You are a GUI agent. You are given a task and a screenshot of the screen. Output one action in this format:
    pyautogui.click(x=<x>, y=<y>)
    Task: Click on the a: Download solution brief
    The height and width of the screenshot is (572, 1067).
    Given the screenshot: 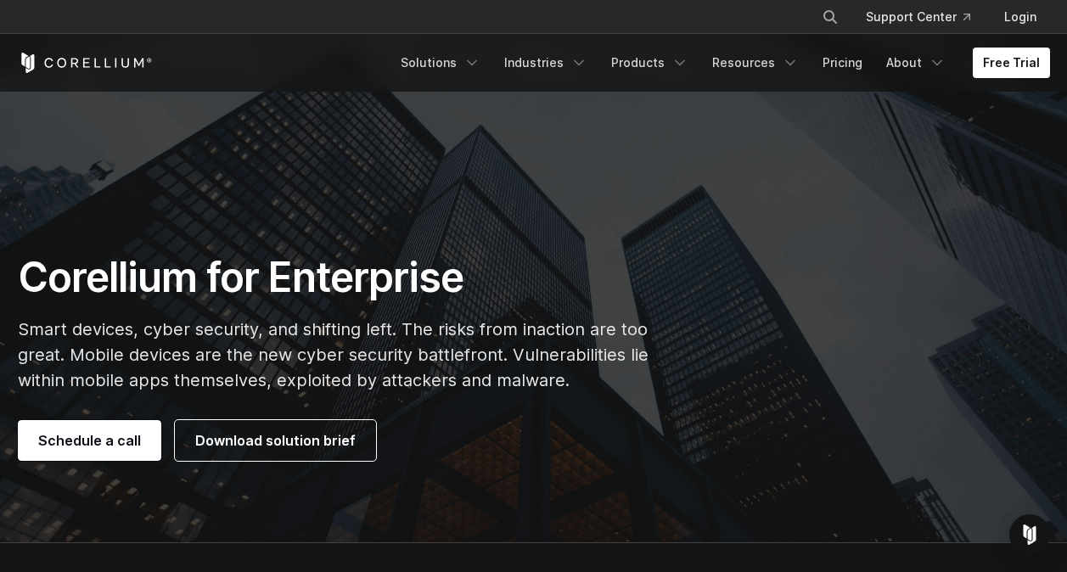 What is the action you would take?
    pyautogui.click(x=275, y=441)
    